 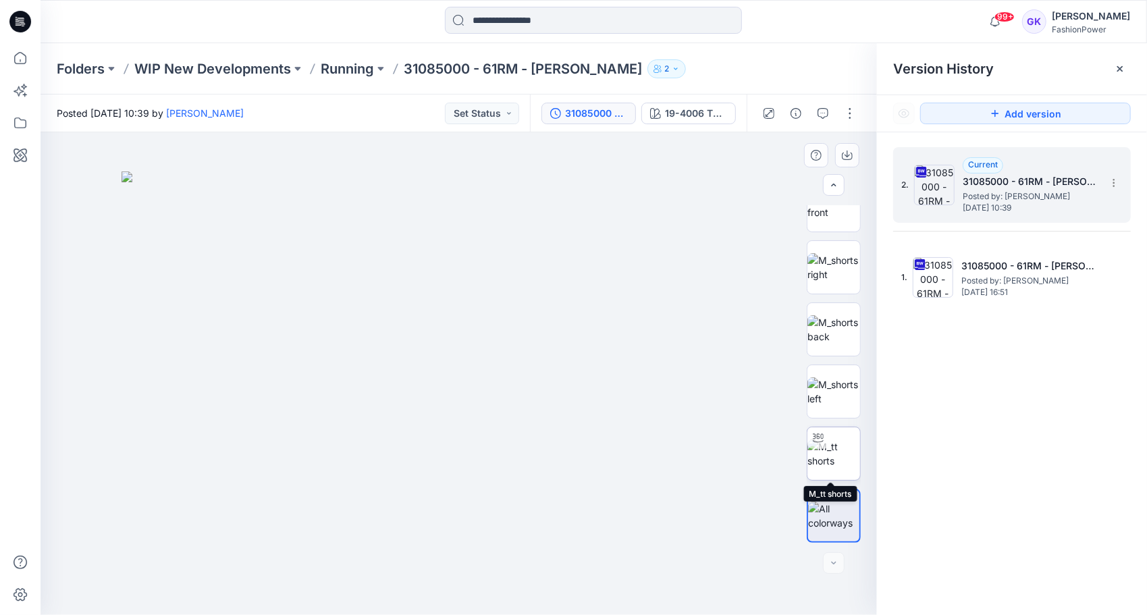 What do you see at coordinates (834, 516) in the screenshot?
I see `img: All colorways` at bounding box center [834, 516].